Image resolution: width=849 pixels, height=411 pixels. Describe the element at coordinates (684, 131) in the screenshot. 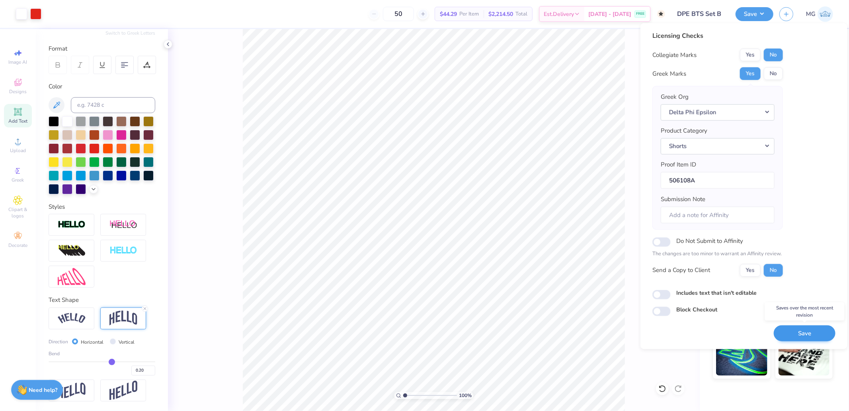

I see `label: Product Category` at that location.